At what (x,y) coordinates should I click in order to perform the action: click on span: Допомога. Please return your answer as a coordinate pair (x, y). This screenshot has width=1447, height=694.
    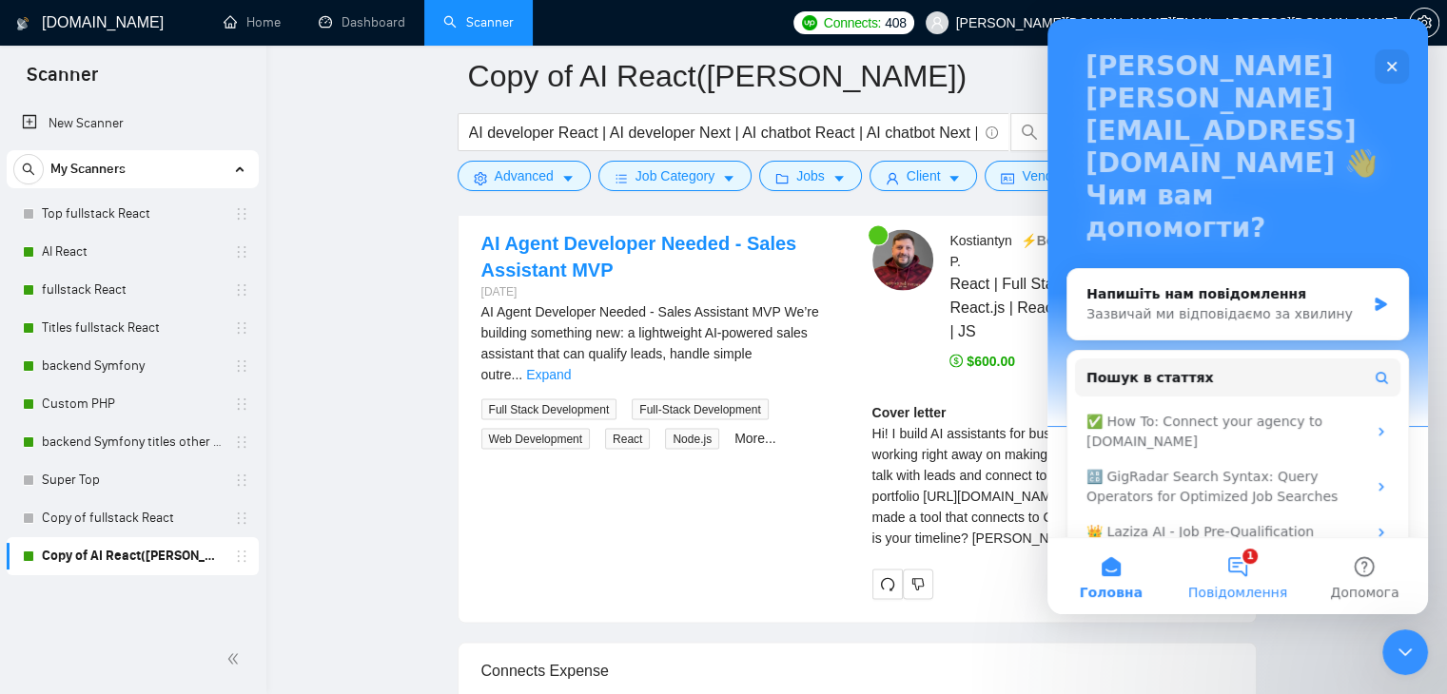
    Looking at the image, I should click on (317, 574).